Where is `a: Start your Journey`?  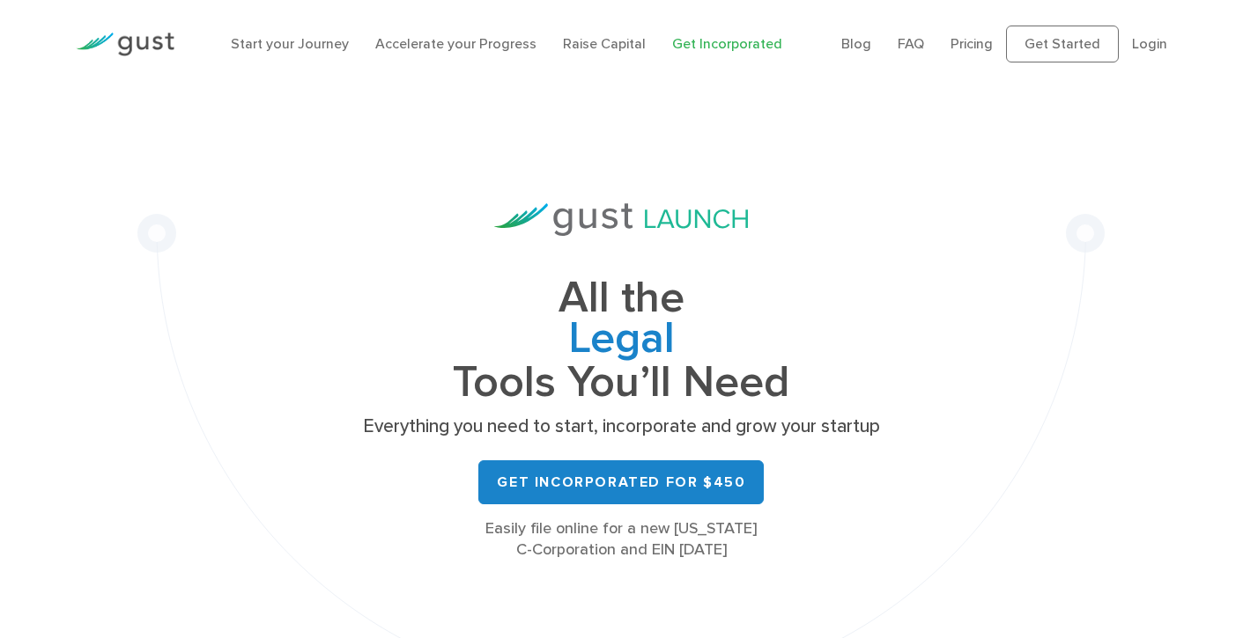 a: Start your Journey is located at coordinates (290, 43).